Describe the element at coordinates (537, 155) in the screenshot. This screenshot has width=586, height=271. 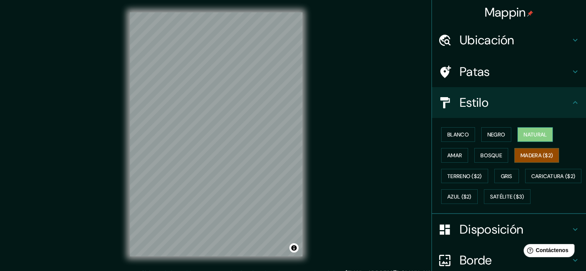
I see `button: Madera ($2)` at that location.